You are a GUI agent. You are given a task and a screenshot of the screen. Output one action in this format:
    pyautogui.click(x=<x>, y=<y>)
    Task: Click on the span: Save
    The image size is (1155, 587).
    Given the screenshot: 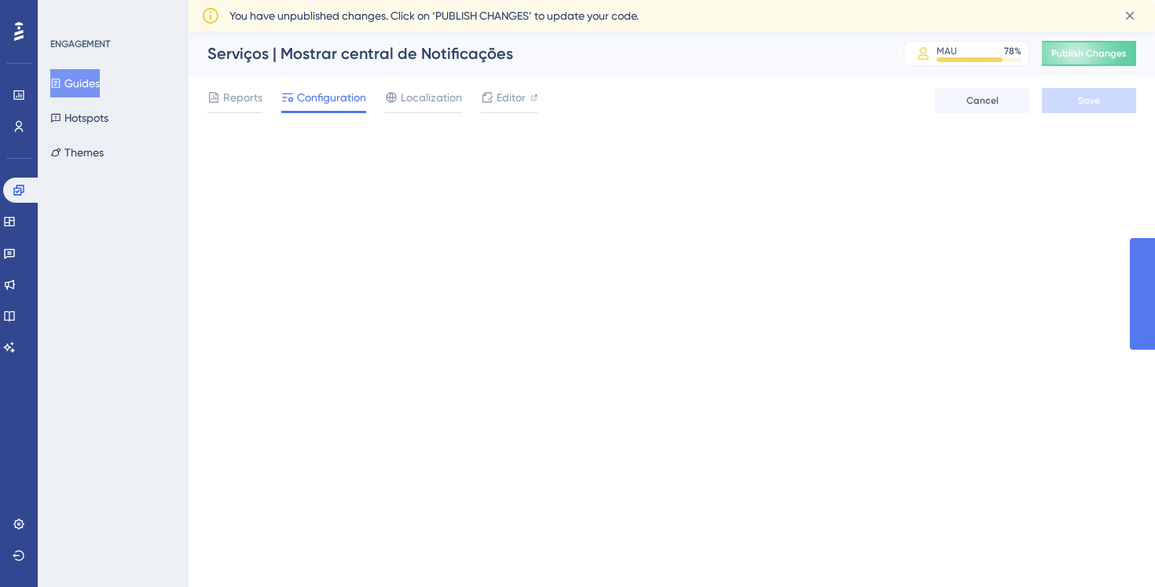 What is the action you would take?
    pyautogui.click(x=1089, y=101)
    